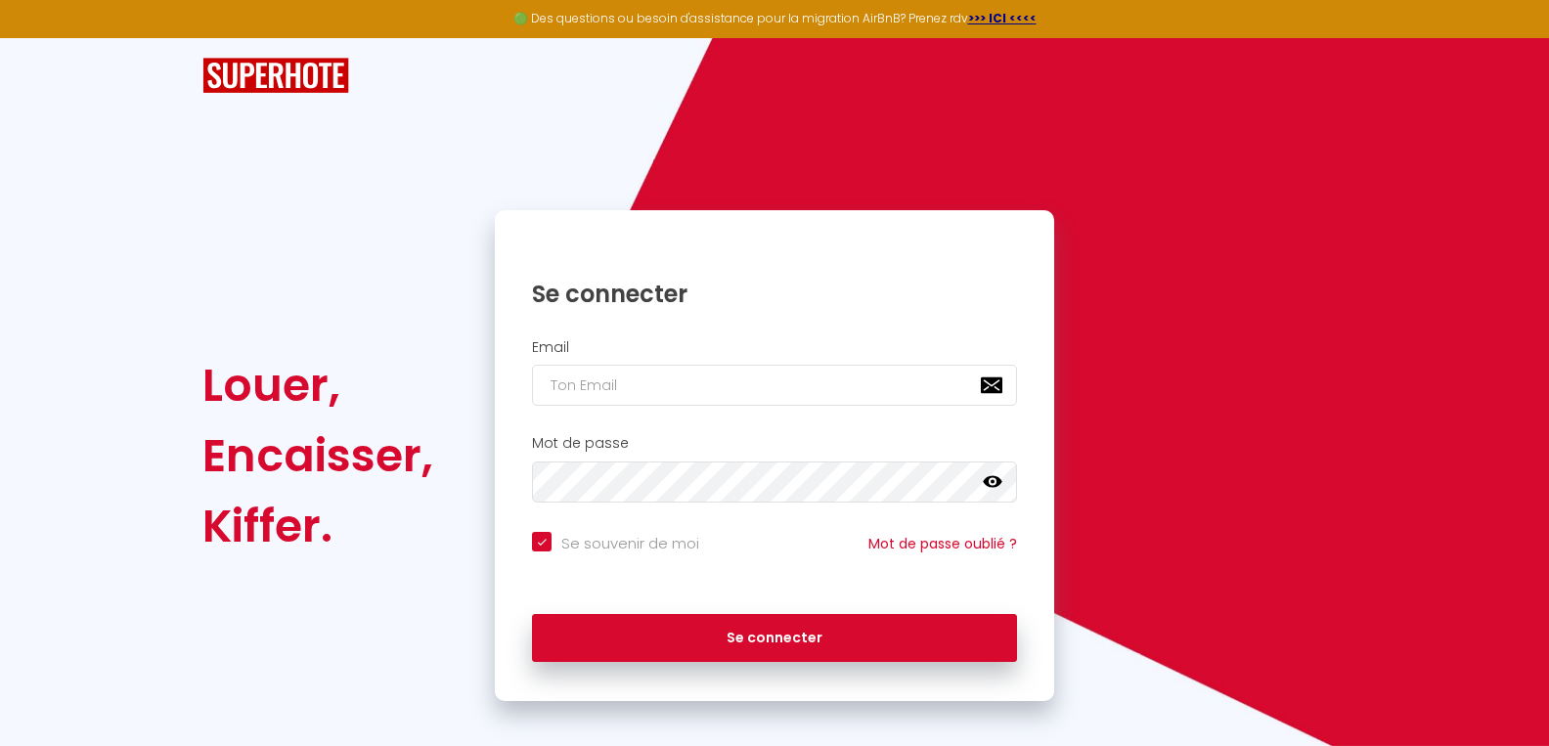 This screenshot has width=1549, height=746. What do you see at coordinates (276, 75) in the screenshot?
I see `img: SuperHote logo` at bounding box center [276, 75].